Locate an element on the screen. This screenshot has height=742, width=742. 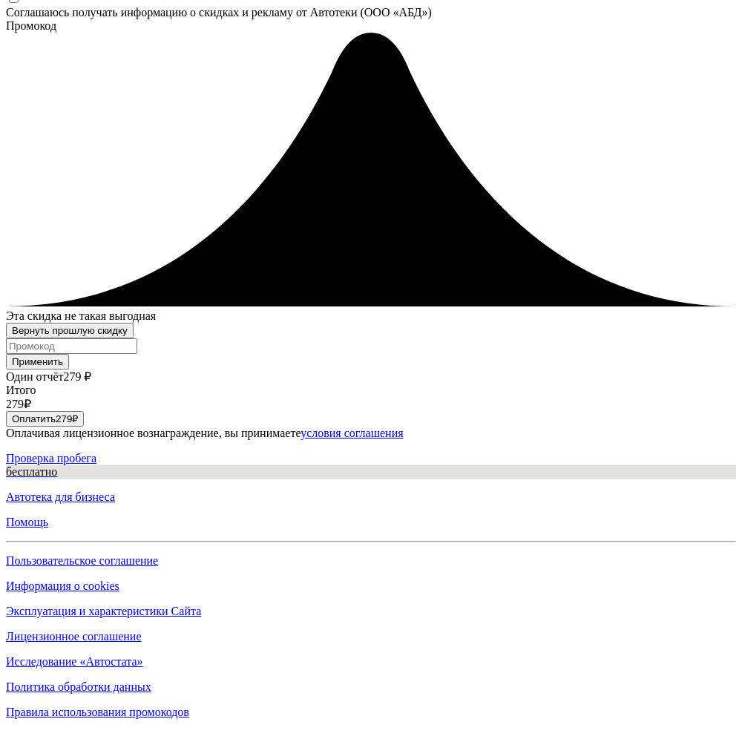
p: Информация о cookies is located at coordinates (371, 586).